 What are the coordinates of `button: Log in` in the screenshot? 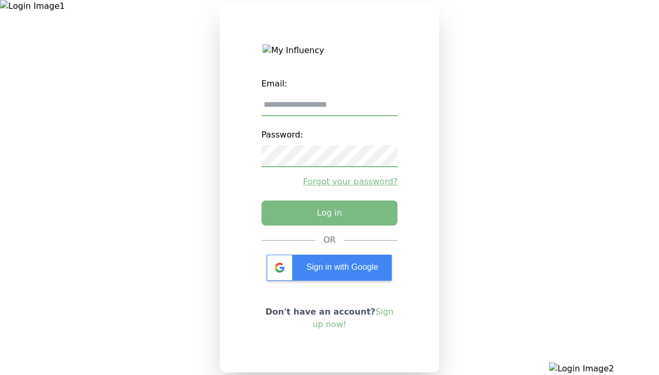 It's located at (330, 213).